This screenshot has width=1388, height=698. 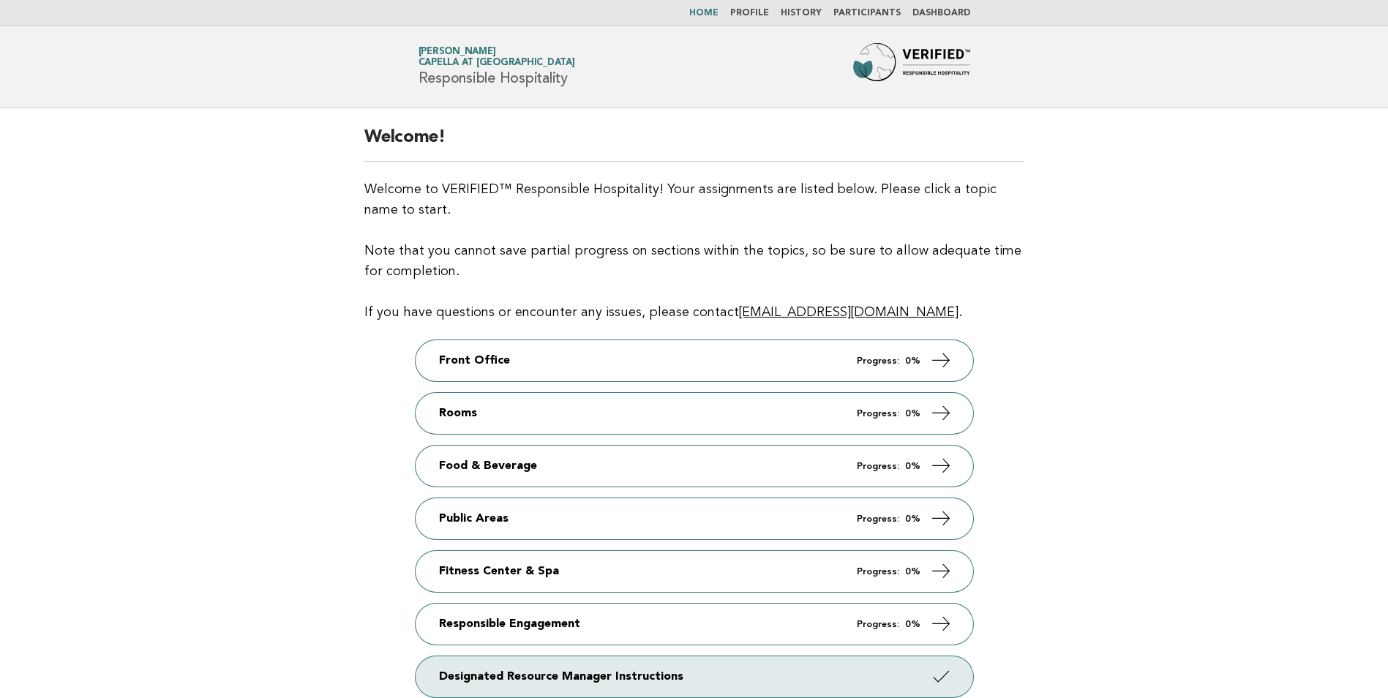 I want to click on a: History, so click(x=801, y=13).